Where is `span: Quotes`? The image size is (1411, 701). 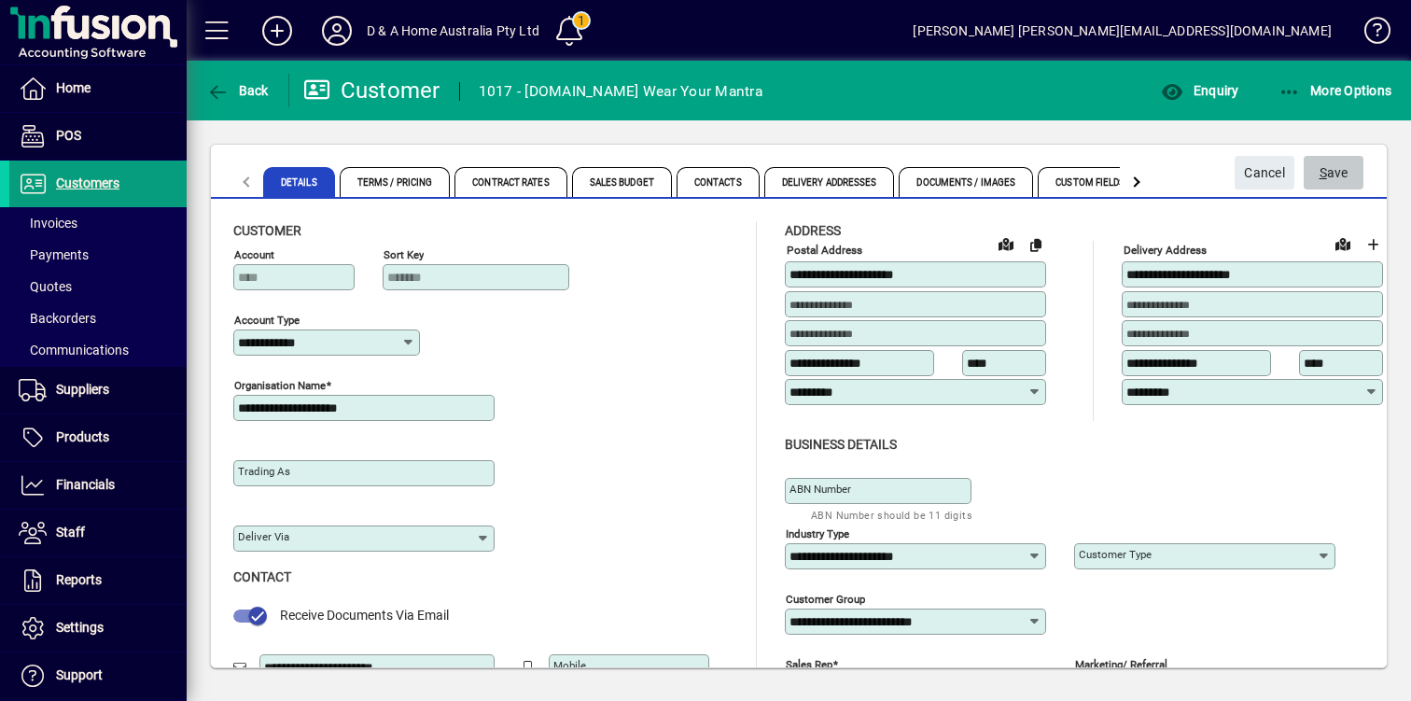 span: Quotes is located at coordinates (45, 287).